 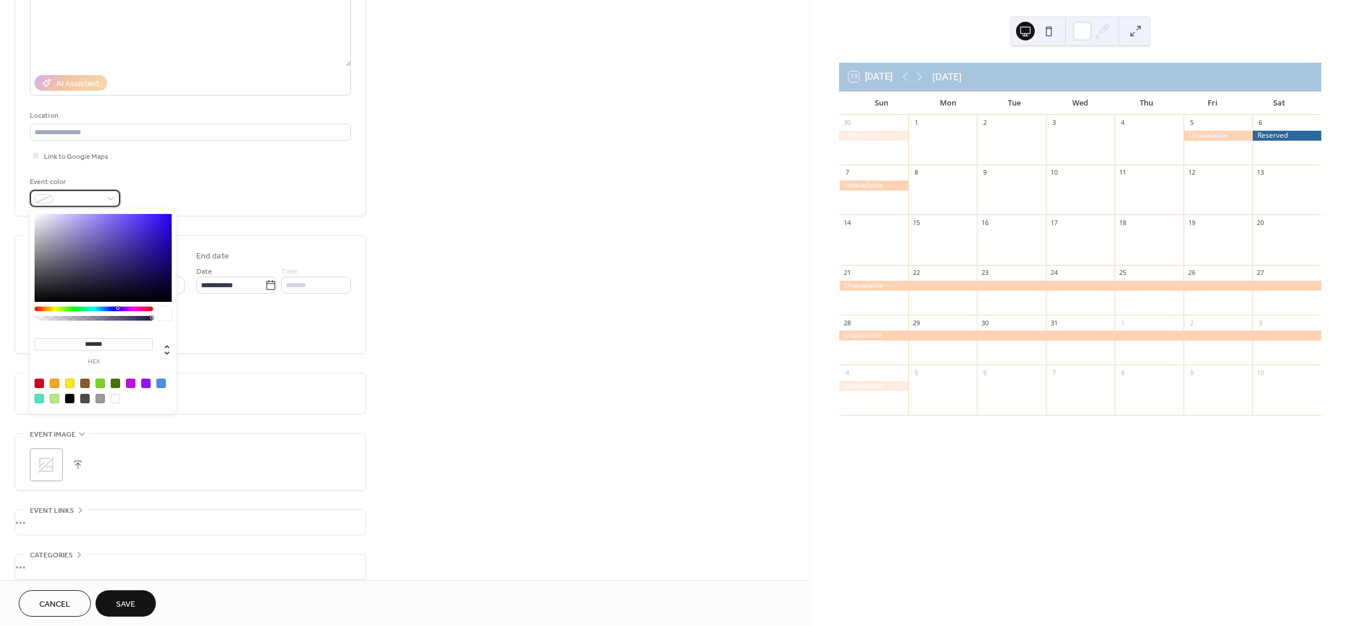 I want to click on div: #8B572A, so click(x=85, y=383).